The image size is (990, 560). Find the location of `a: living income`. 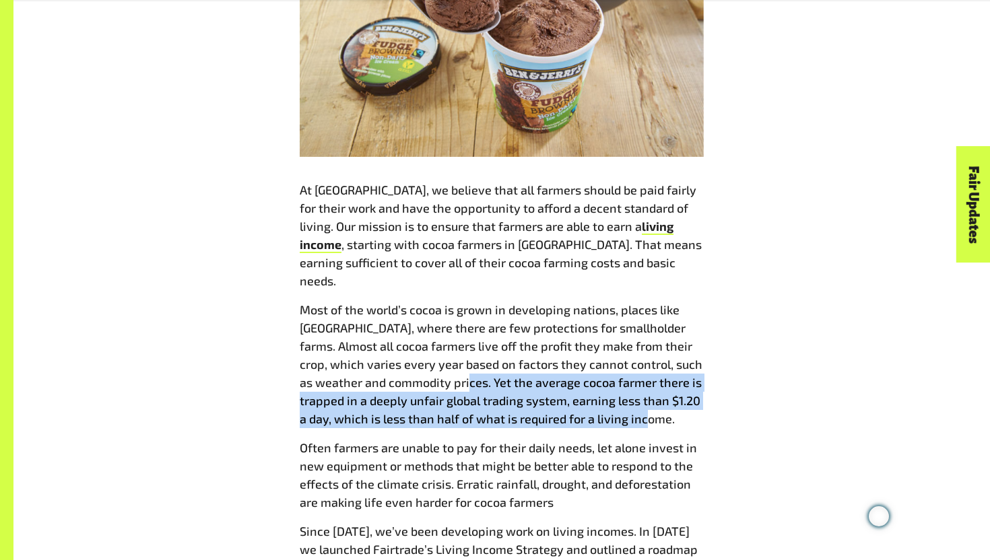

a: living income is located at coordinates (486, 236).